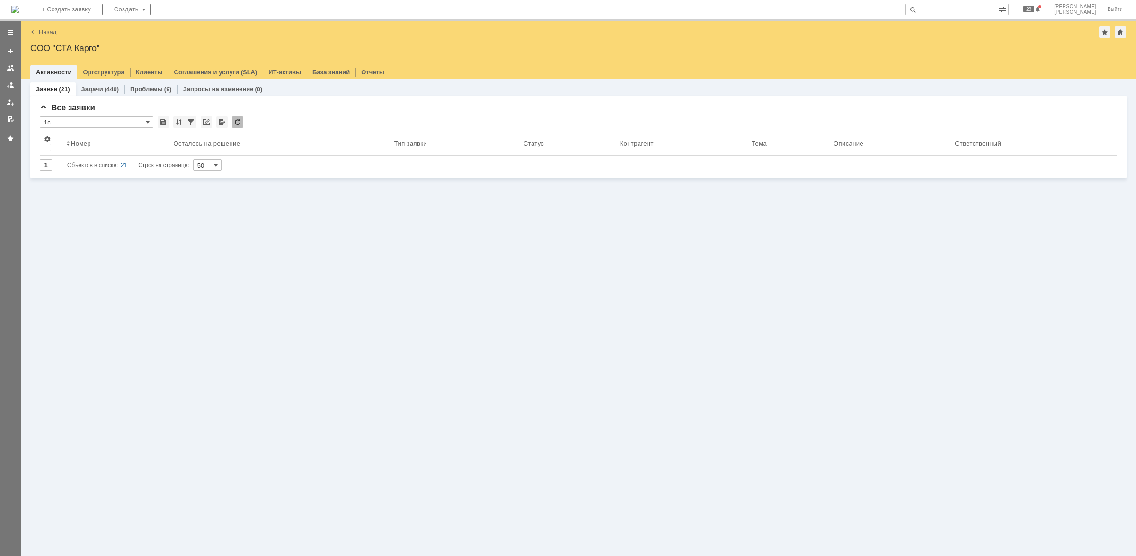 This screenshot has height=556, width=1136. Describe the element at coordinates (191, 122) in the screenshot. I see `div: Фильтрация...` at that location.